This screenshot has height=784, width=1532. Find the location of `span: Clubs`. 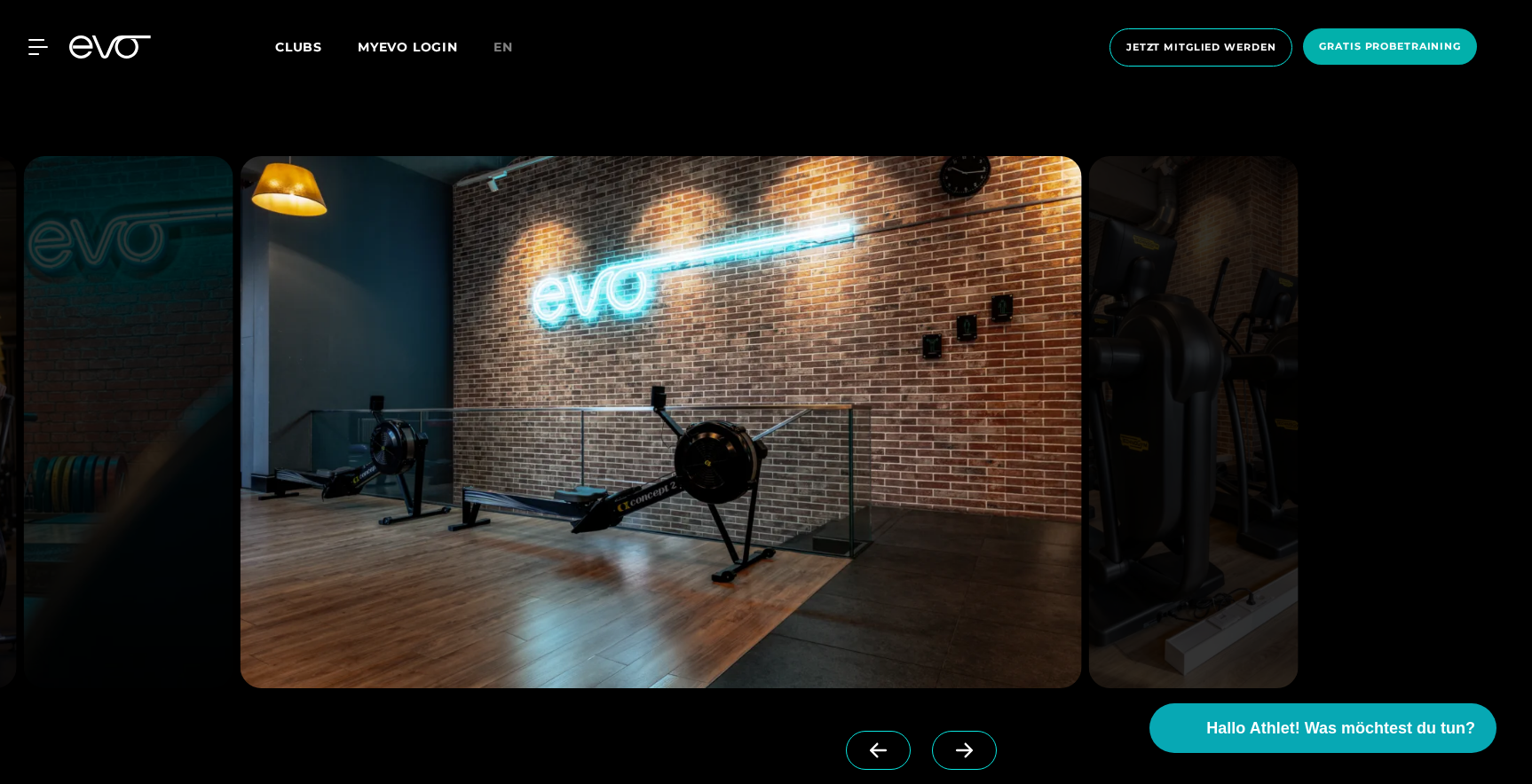

span: Clubs is located at coordinates (298, 47).